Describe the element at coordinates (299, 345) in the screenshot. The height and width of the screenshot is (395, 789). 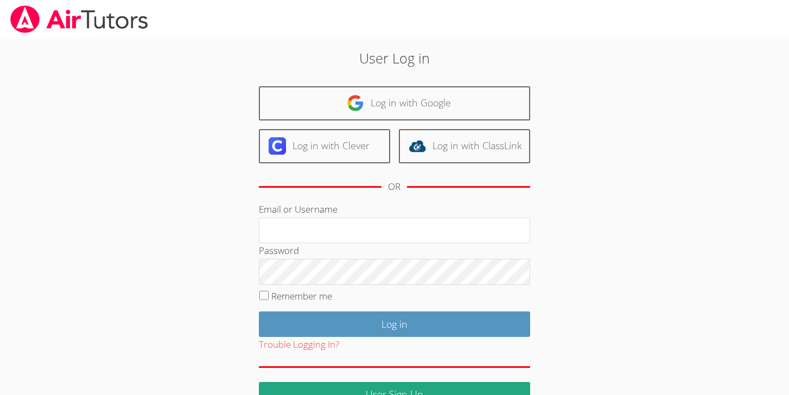
I see `button: Trouble Logging In?` at that location.